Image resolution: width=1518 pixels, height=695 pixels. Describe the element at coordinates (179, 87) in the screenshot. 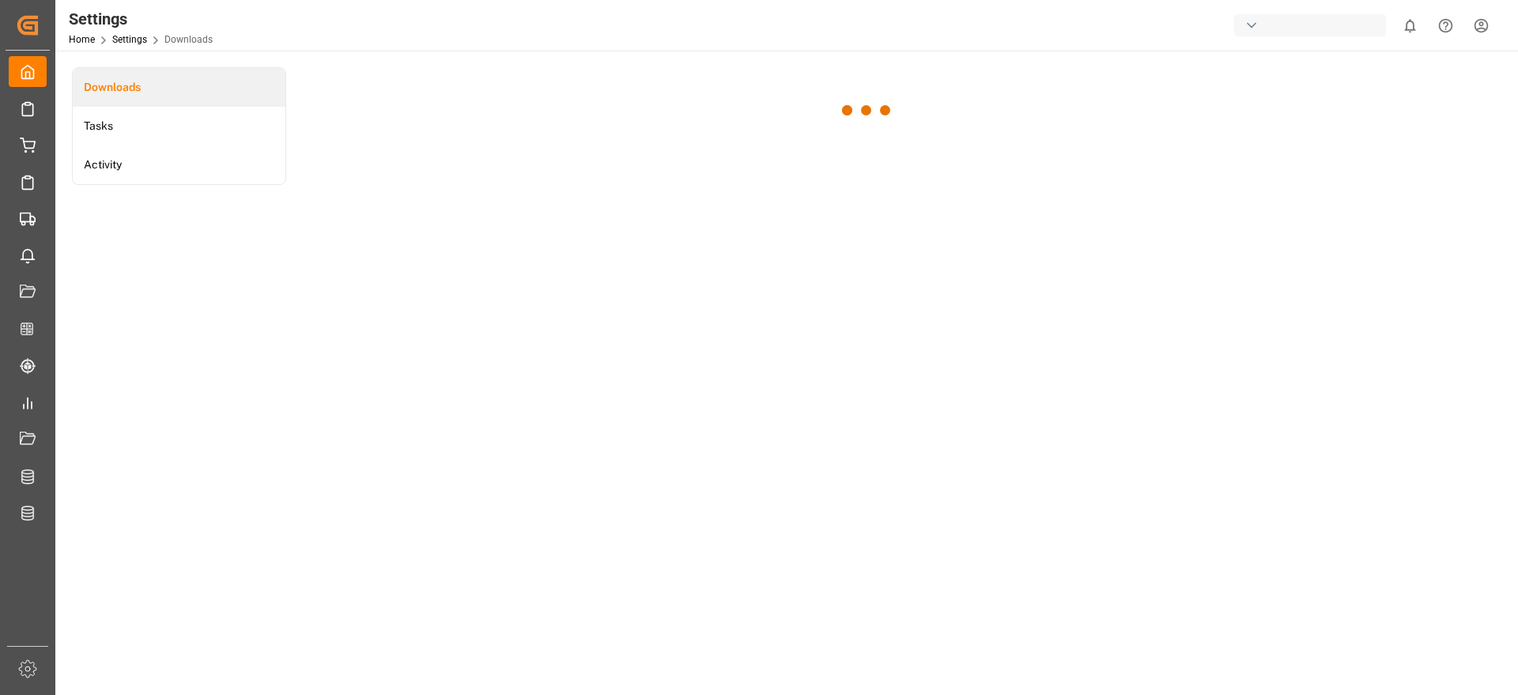

I see `a: Downloads` at that location.